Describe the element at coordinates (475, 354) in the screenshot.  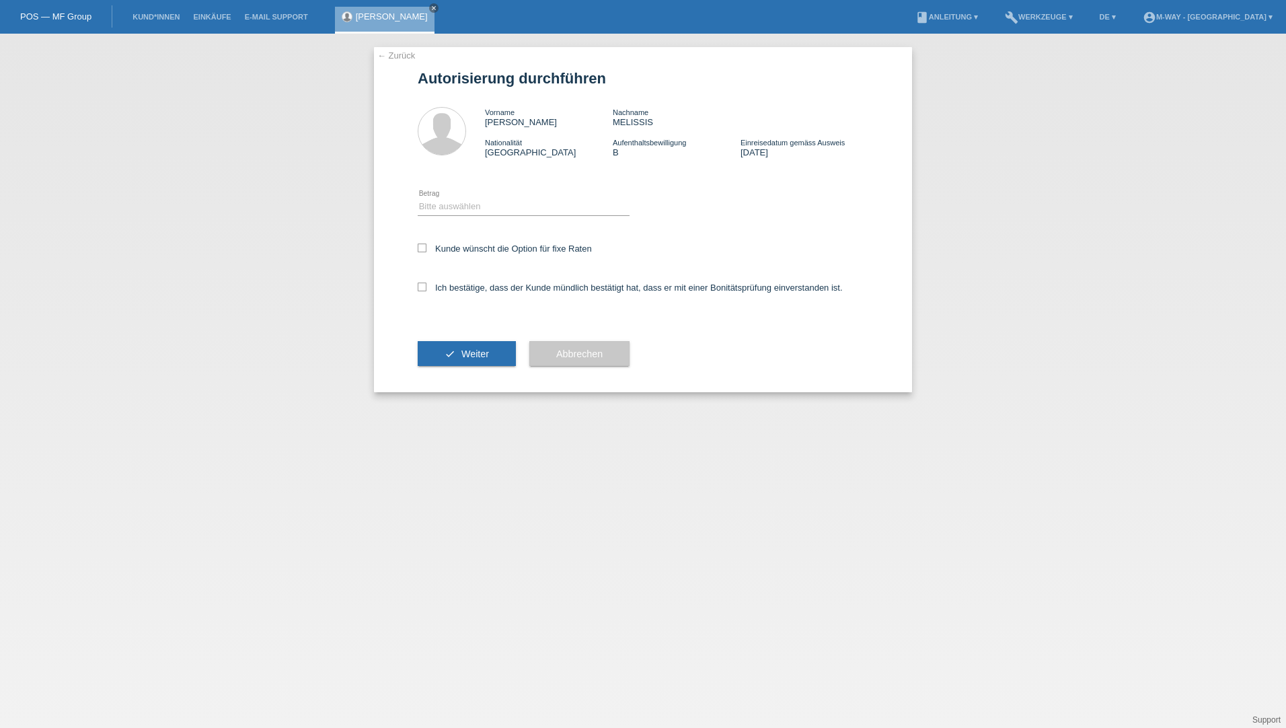
I see `span: Weiter` at that location.